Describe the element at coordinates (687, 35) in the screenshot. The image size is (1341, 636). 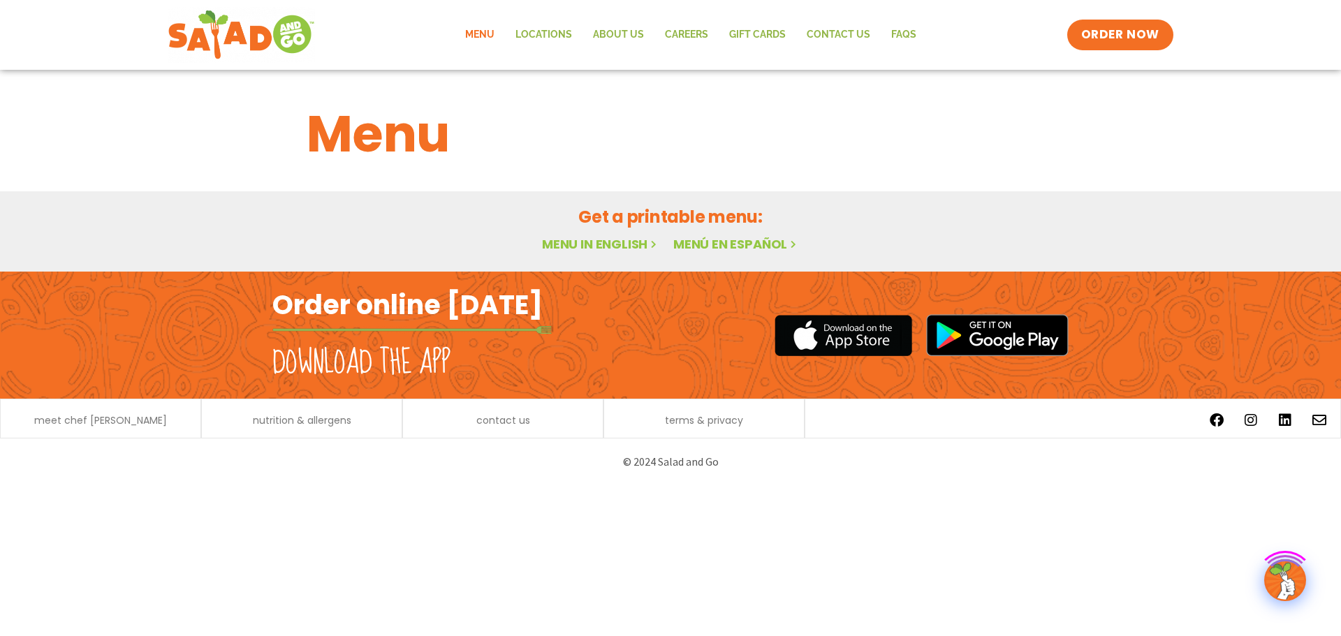
I see `a: Careers` at that location.